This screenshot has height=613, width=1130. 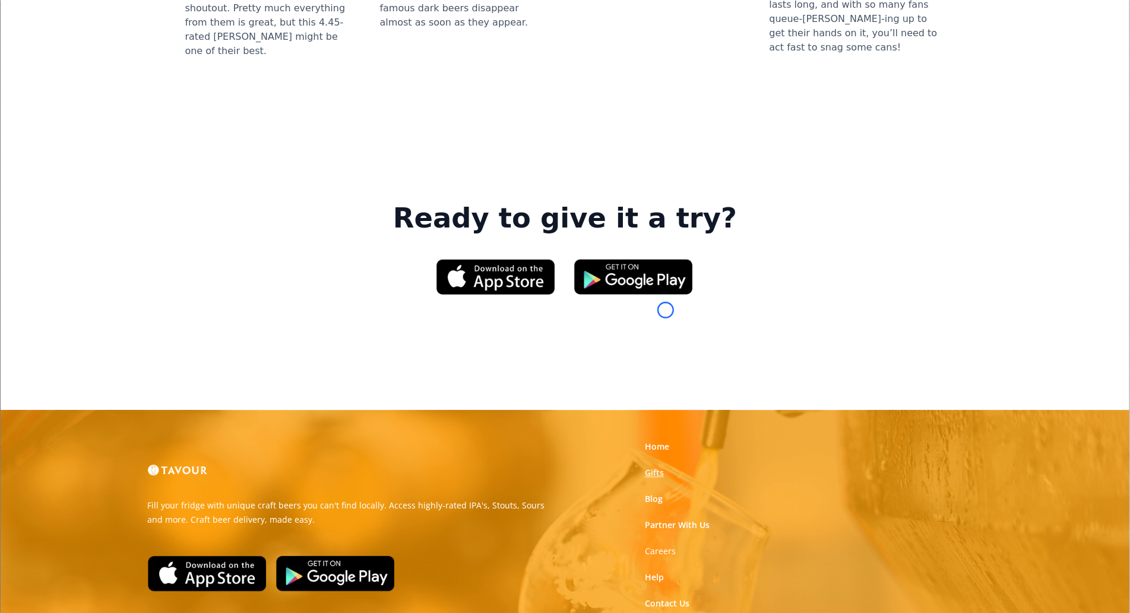 I want to click on strong: Ready to give it a try?, so click(x=565, y=218).